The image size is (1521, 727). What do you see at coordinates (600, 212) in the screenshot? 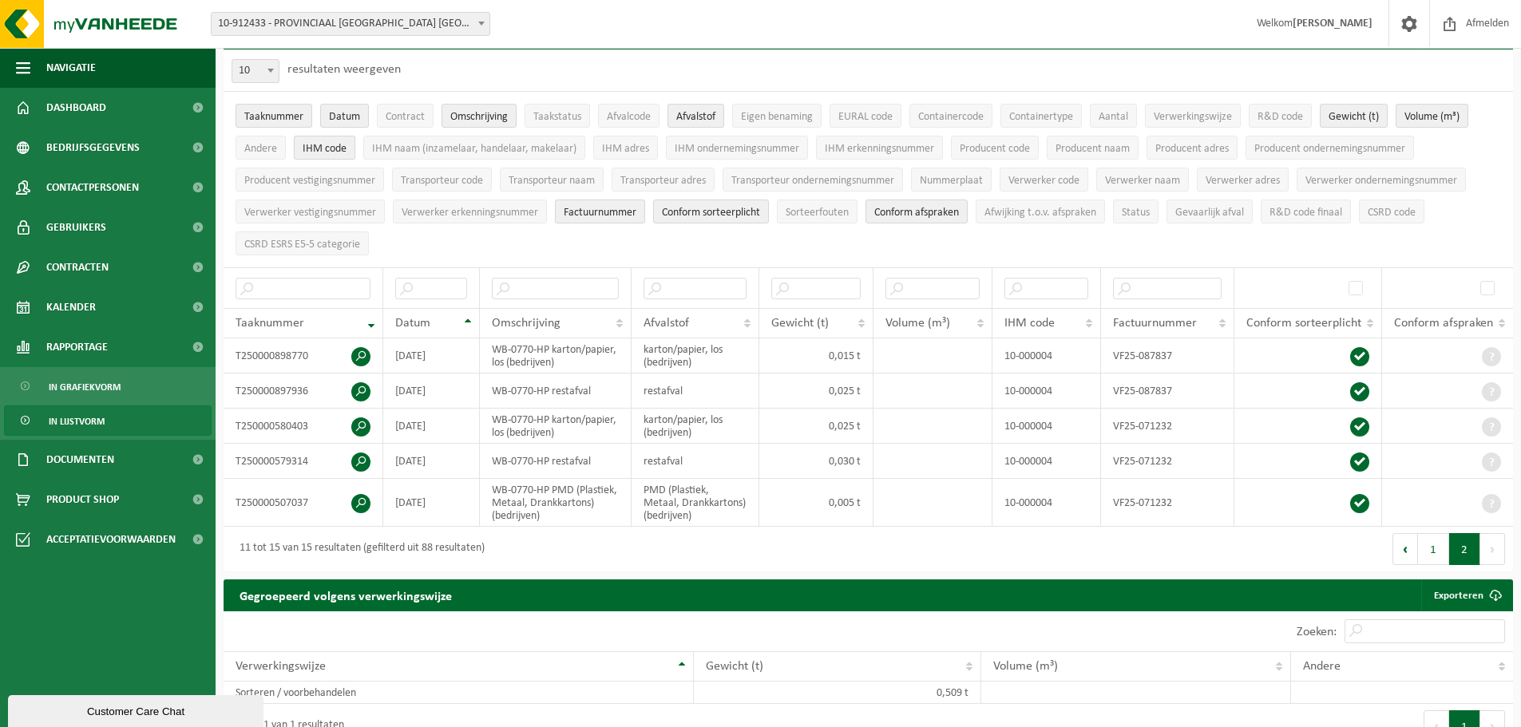
I see `button: FactuurnummerFactuurnummer: Activate to sort` at bounding box center [600, 212].